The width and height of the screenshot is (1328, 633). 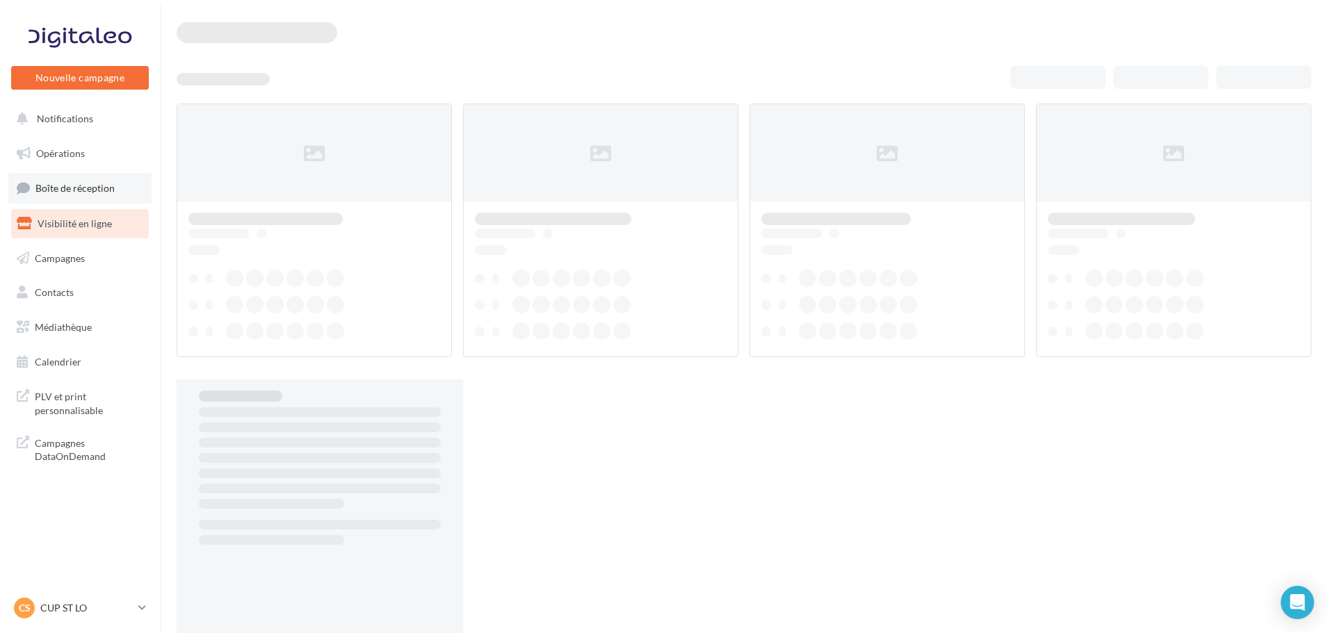 What do you see at coordinates (80, 78) in the screenshot?
I see `button: Nouvelle campagne` at bounding box center [80, 78].